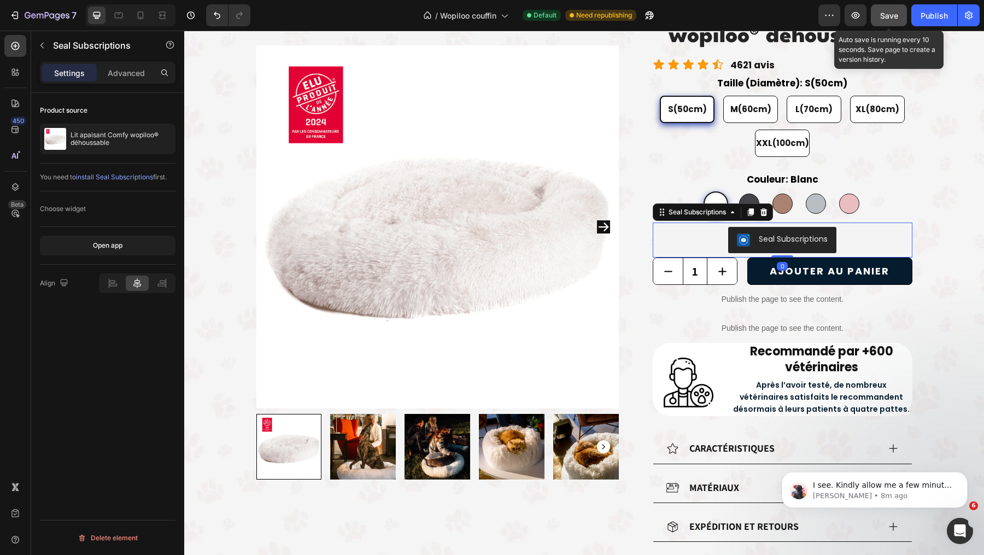 This screenshot has height=555, width=984. Describe the element at coordinates (18, 121) in the screenshot. I see `div: 450` at that location.